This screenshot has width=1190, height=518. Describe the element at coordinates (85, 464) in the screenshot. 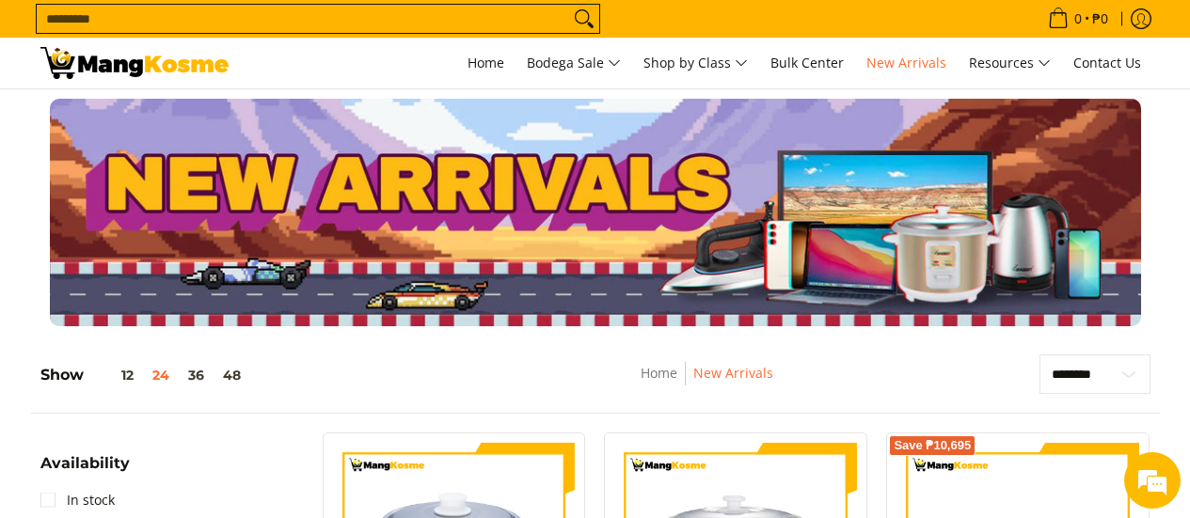

I see `span: Availability` at that location.